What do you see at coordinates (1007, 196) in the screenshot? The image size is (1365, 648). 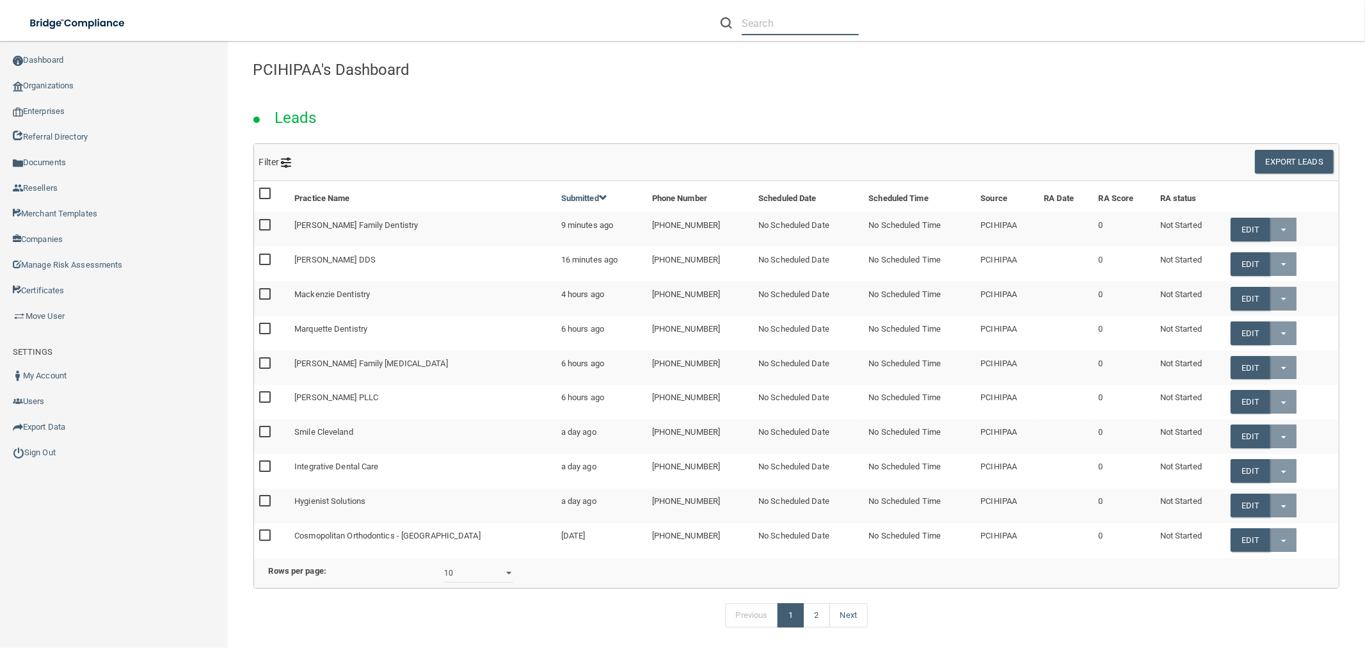 I see `th: Source` at bounding box center [1007, 196].